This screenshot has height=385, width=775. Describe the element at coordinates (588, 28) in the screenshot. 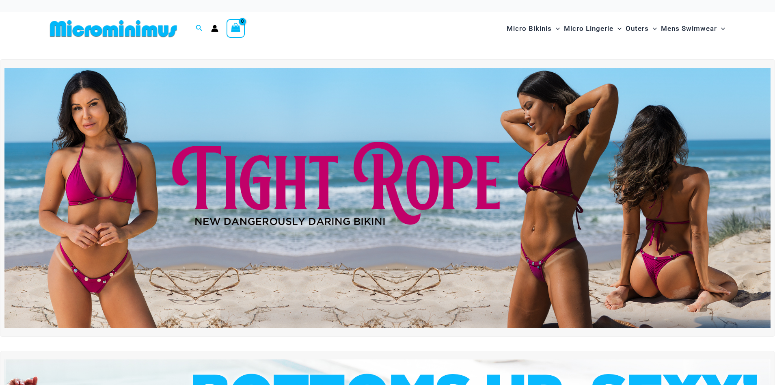

I see `span: Micro Lingerie` at that location.